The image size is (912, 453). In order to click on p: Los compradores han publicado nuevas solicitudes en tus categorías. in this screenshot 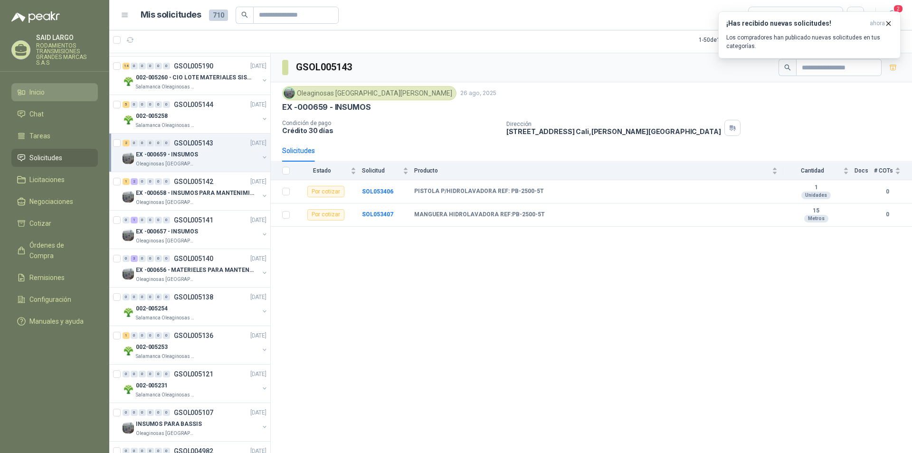, I will do `click(809, 42)`.